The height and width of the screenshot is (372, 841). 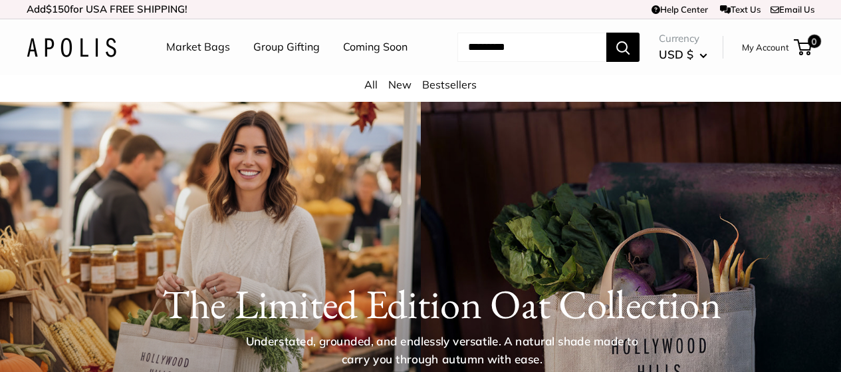 What do you see at coordinates (449, 84) in the screenshot?
I see `a: Bestsellers` at bounding box center [449, 84].